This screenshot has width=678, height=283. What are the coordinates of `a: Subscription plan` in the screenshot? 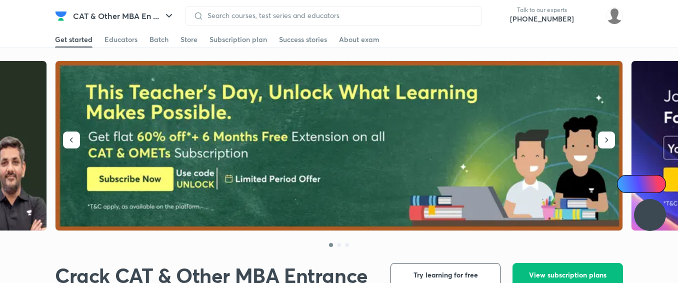 It's located at (238, 39).